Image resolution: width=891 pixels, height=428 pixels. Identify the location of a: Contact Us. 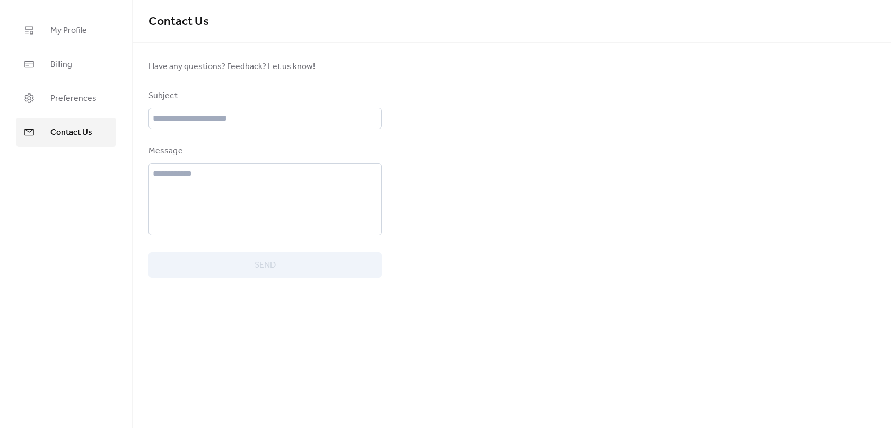
(66, 132).